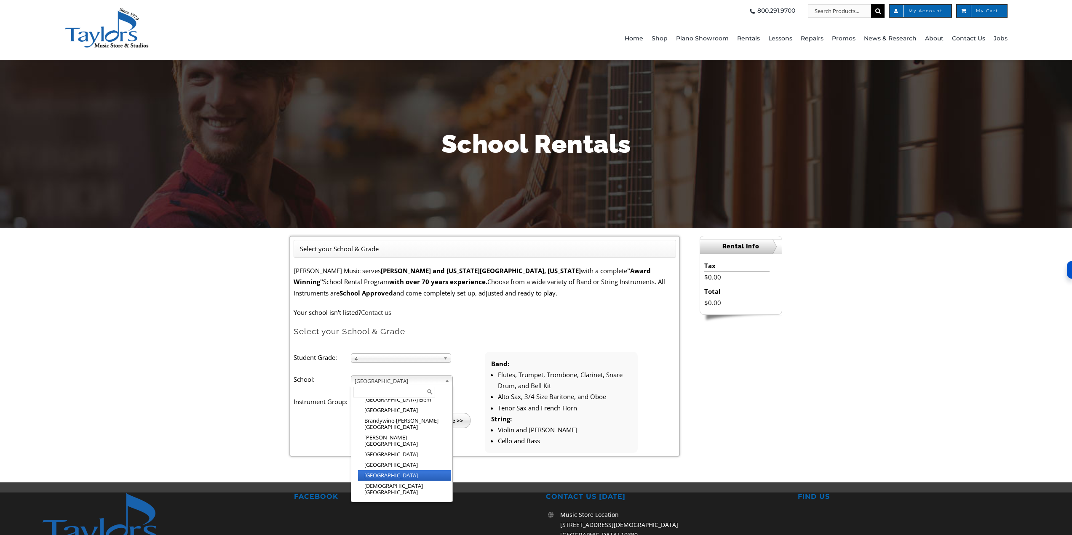  Describe the element at coordinates (660, 39) in the screenshot. I see `a: Shop` at that location.